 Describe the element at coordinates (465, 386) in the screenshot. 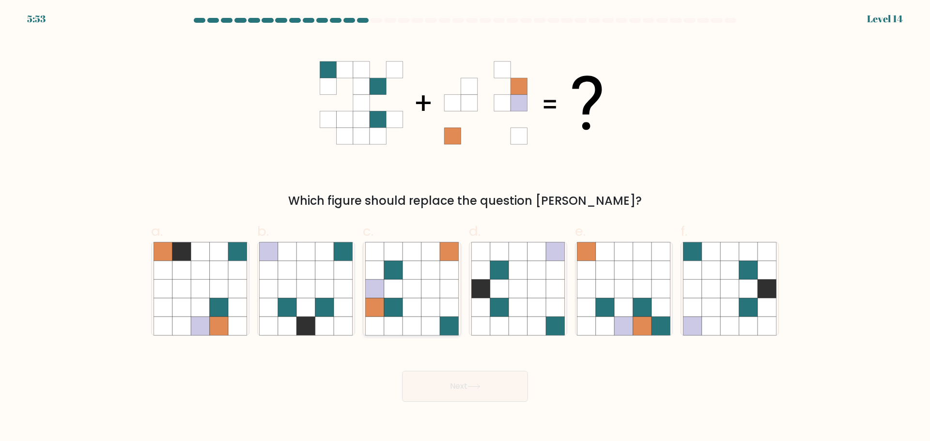

I see `button: Next` at that location.